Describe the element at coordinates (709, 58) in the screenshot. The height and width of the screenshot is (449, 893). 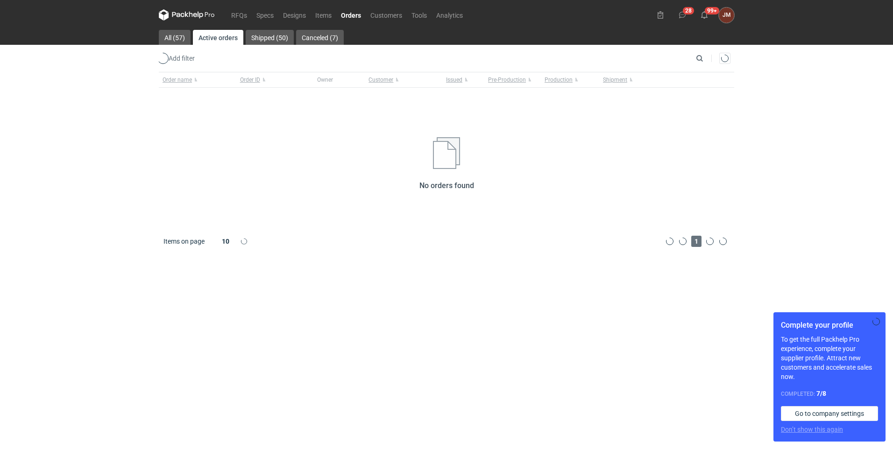
I see `input: Search` at that location.